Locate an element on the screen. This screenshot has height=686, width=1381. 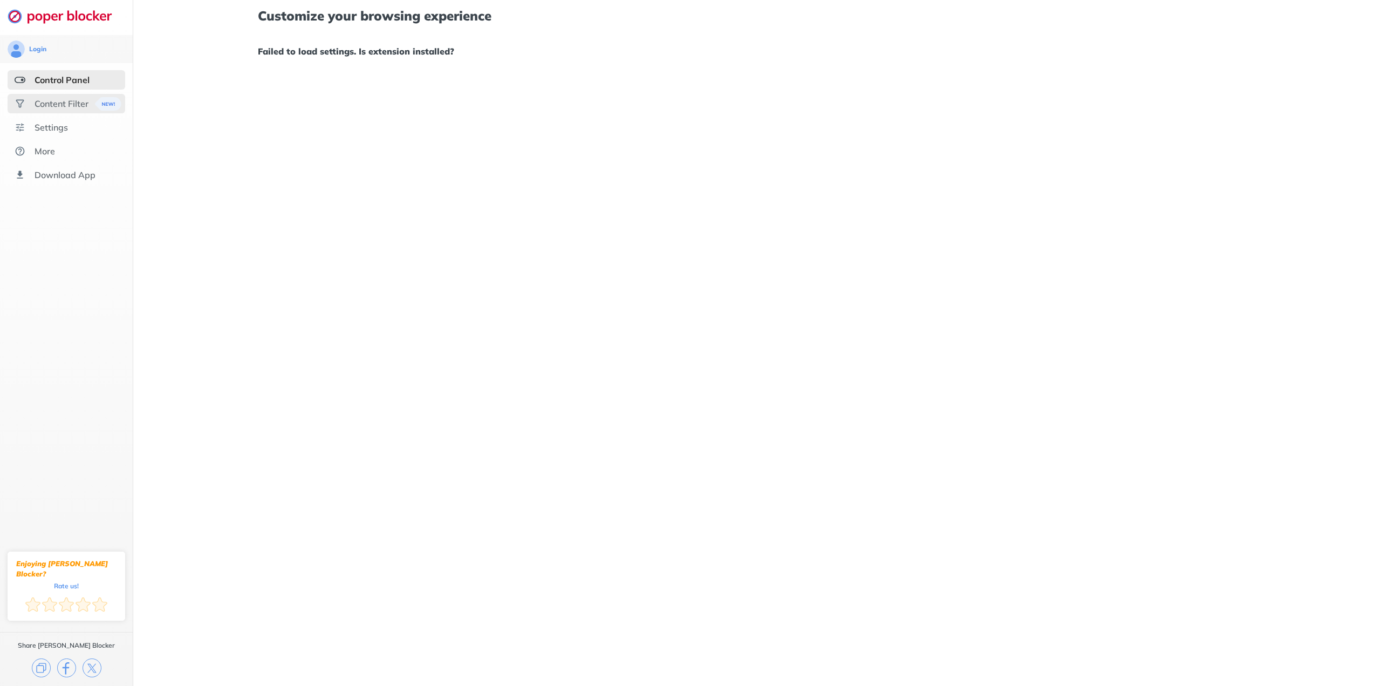
div: Control Panel is located at coordinates (62, 80).